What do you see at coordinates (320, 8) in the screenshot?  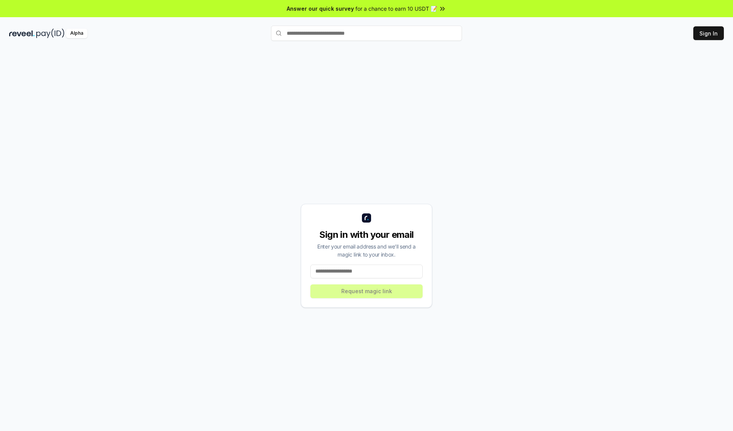 I see `span: Answer our quick survey` at bounding box center [320, 8].